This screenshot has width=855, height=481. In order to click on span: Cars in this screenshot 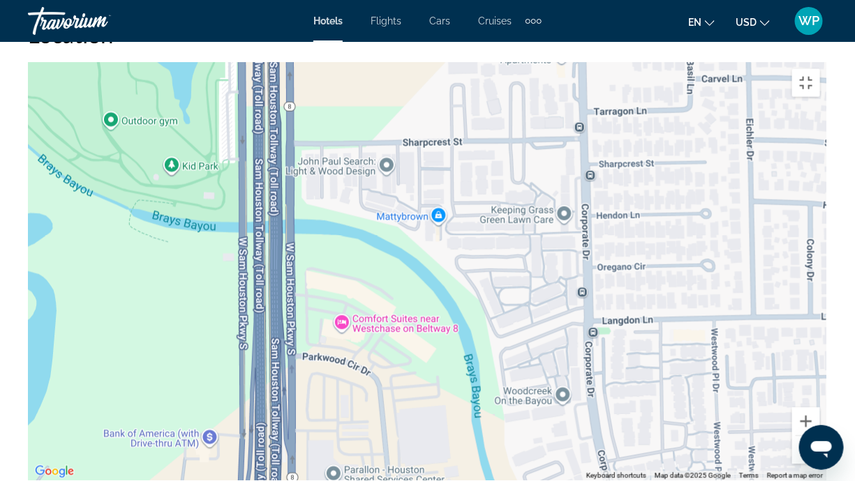, I will do `click(440, 21)`.